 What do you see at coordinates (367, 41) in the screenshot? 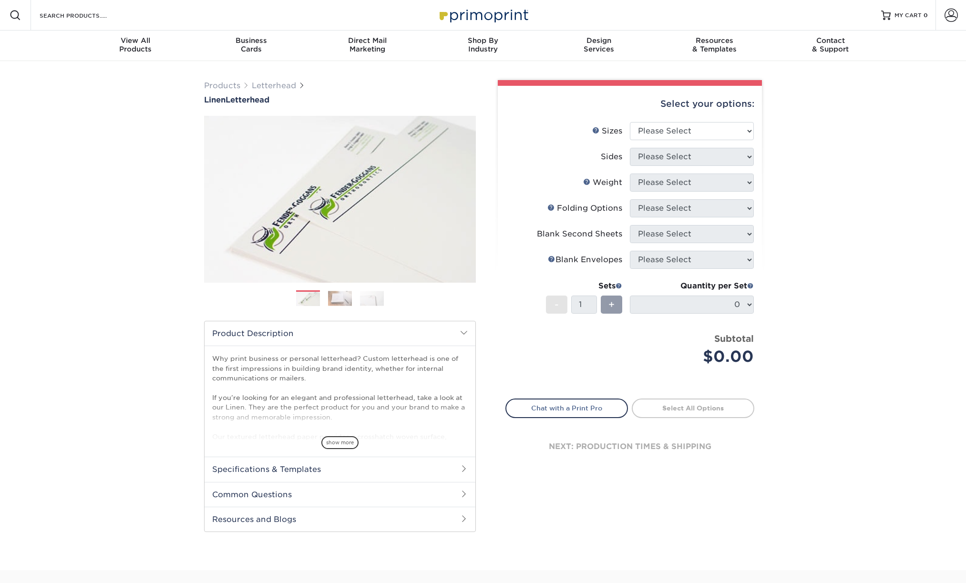
I see `span: Direct Mail` at bounding box center [367, 41].